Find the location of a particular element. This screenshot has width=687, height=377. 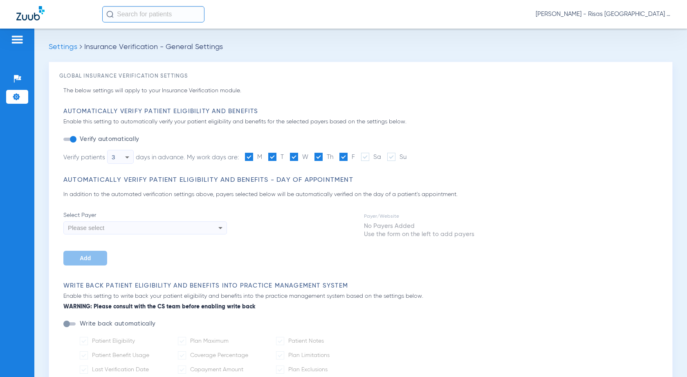

h3: Global Insurance Verification Settings is located at coordinates (361, 76).